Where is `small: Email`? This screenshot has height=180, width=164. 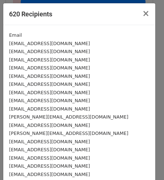
small: Email is located at coordinates (15, 35).